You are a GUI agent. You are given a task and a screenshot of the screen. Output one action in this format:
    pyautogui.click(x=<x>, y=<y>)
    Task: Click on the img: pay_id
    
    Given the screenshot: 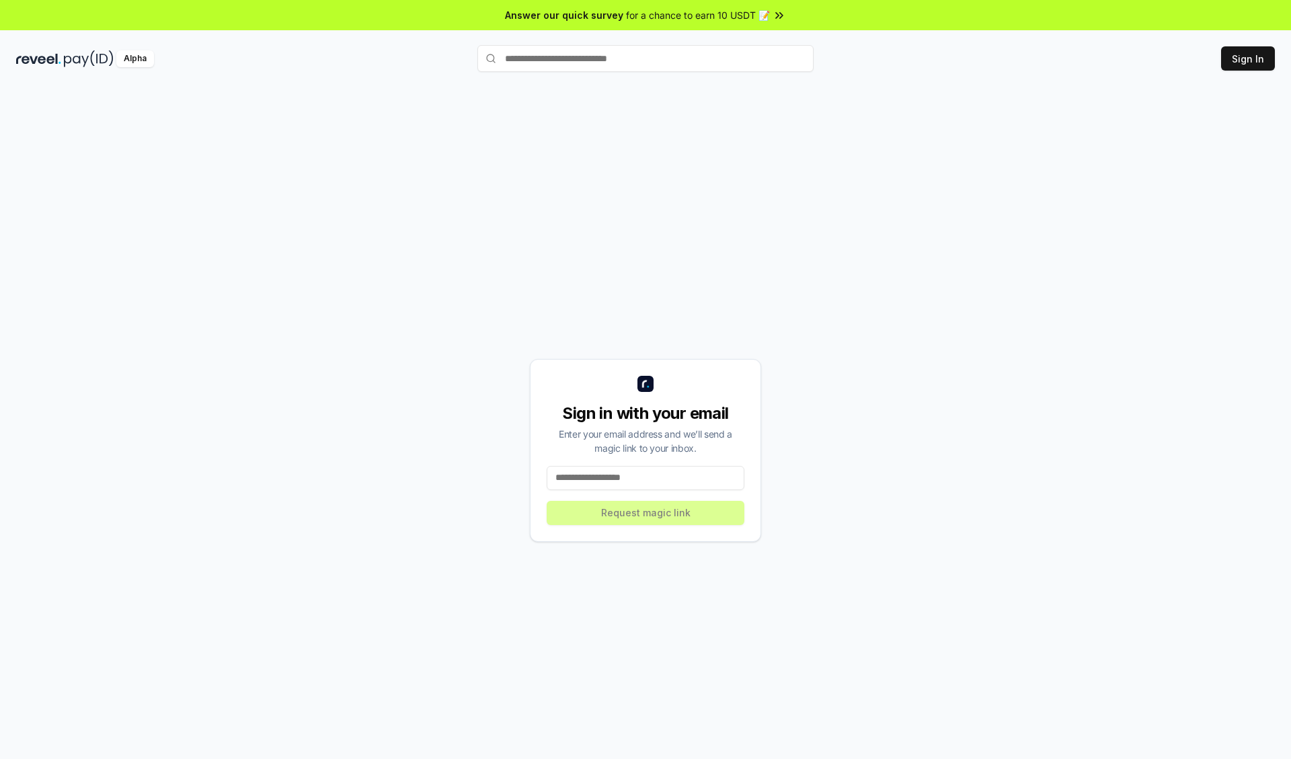 What is the action you would take?
    pyautogui.click(x=89, y=59)
    